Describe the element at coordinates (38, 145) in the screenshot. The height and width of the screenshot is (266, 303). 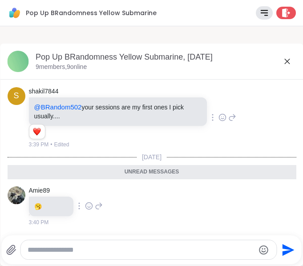
I see `span: 3:39 PM` at that location.